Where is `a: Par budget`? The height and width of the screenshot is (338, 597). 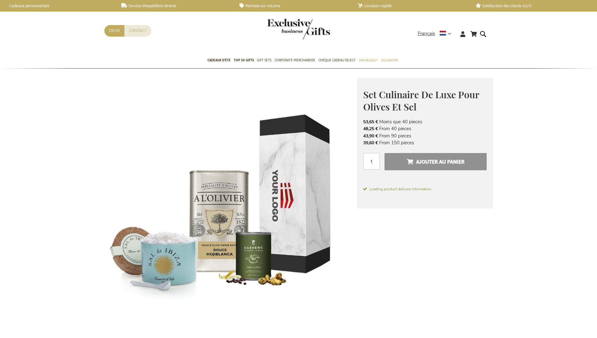
a: Par budget is located at coordinates (368, 61).